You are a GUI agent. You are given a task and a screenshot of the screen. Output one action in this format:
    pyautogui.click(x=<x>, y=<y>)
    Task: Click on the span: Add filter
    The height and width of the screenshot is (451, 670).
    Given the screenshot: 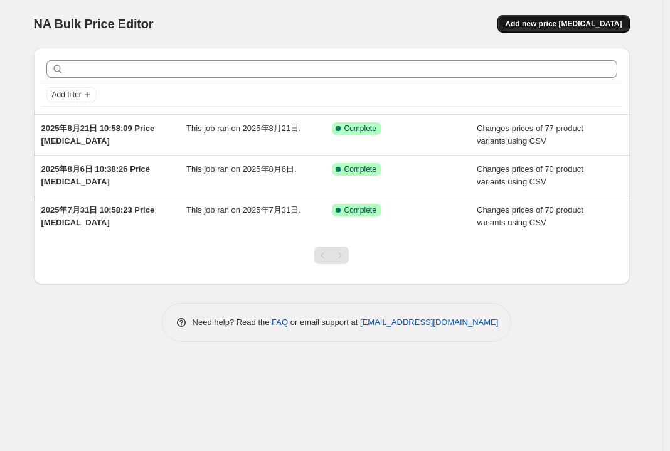 What is the action you would take?
    pyautogui.click(x=66, y=95)
    